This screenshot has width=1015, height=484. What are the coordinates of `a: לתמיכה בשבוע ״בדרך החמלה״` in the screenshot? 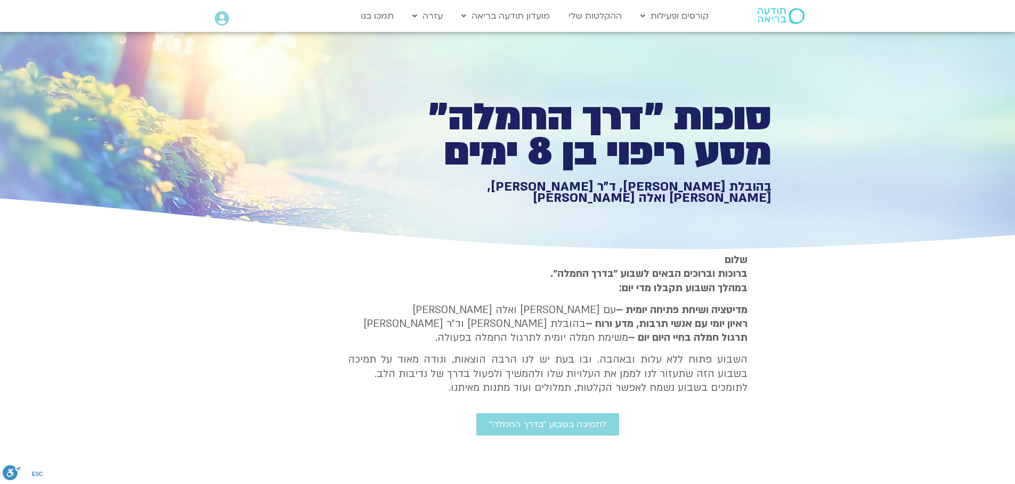 It's located at (548, 425).